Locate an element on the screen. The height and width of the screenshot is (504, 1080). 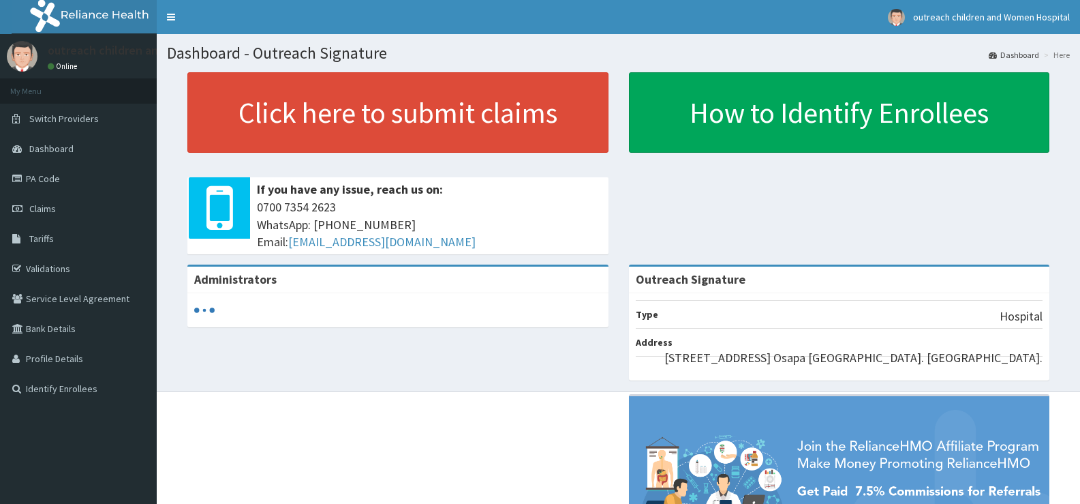
li: Here is located at coordinates (1055, 55).